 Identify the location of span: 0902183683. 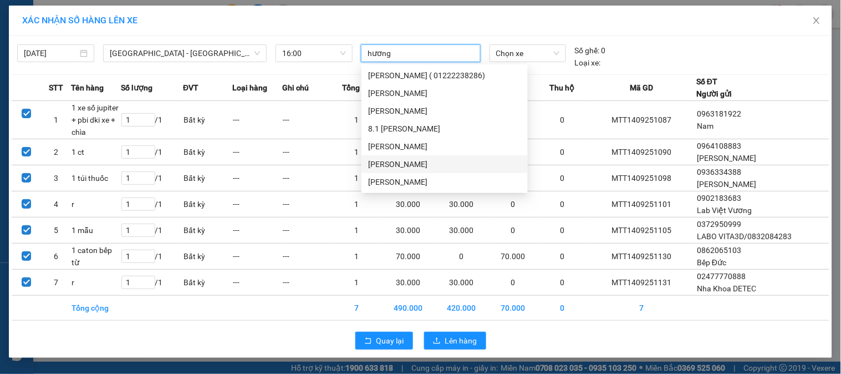
(719, 198).